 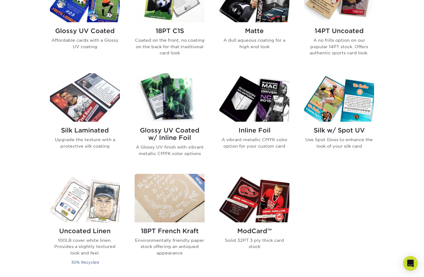 What do you see at coordinates (170, 120) in the screenshot?
I see `a: Glossy UV Coated w/ Inline Foil Trading Cards Glossy UV Coated w/ Inline Foil A Glossy UV finish ...` at bounding box center [170, 120].